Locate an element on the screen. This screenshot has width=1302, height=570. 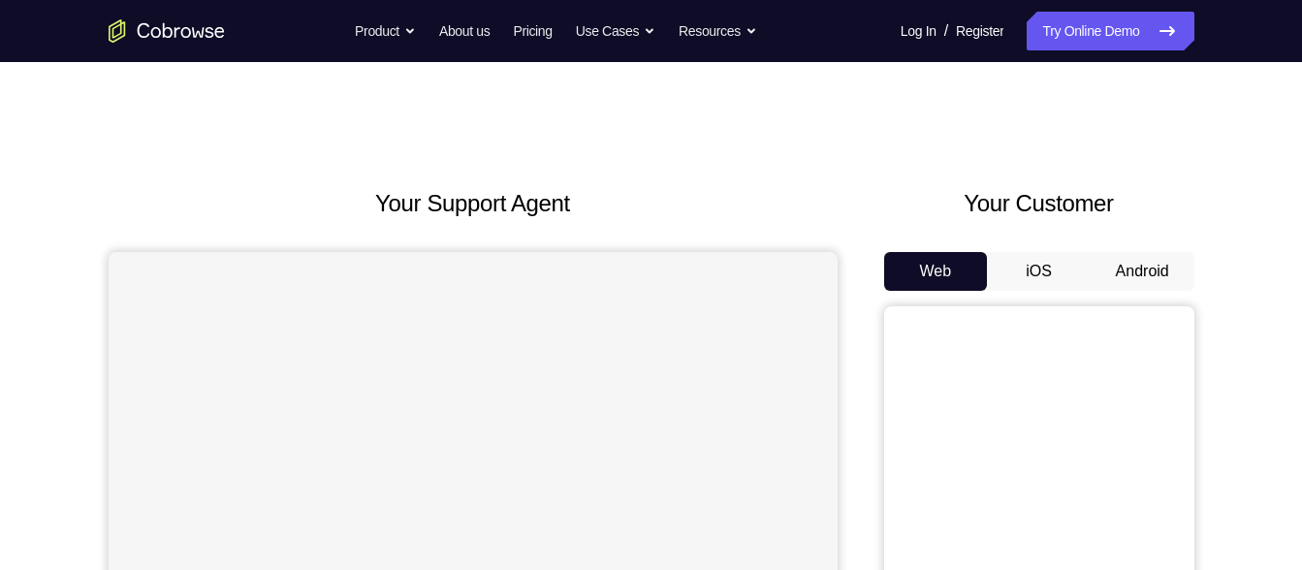
a: About us is located at coordinates (464, 31).